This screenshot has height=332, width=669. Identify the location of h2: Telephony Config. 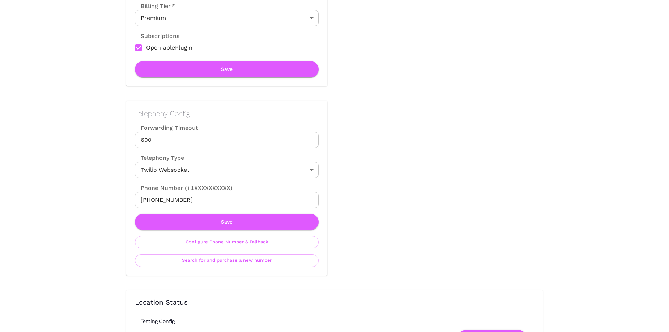
(227, 113).